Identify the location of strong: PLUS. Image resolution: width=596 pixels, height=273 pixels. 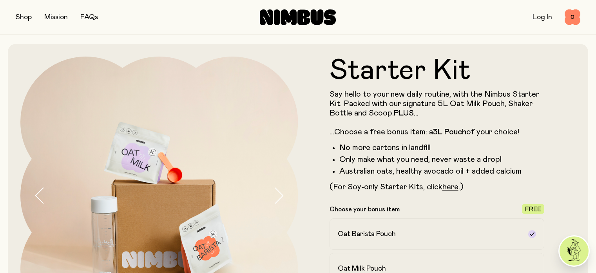
(404, 113).